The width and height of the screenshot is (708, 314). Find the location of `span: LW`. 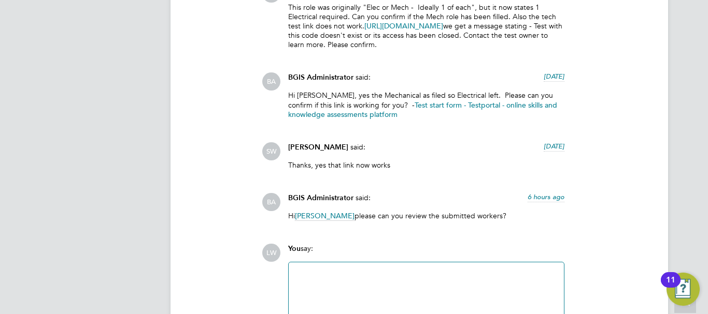

span: LW is located at coordinates (271, 253).